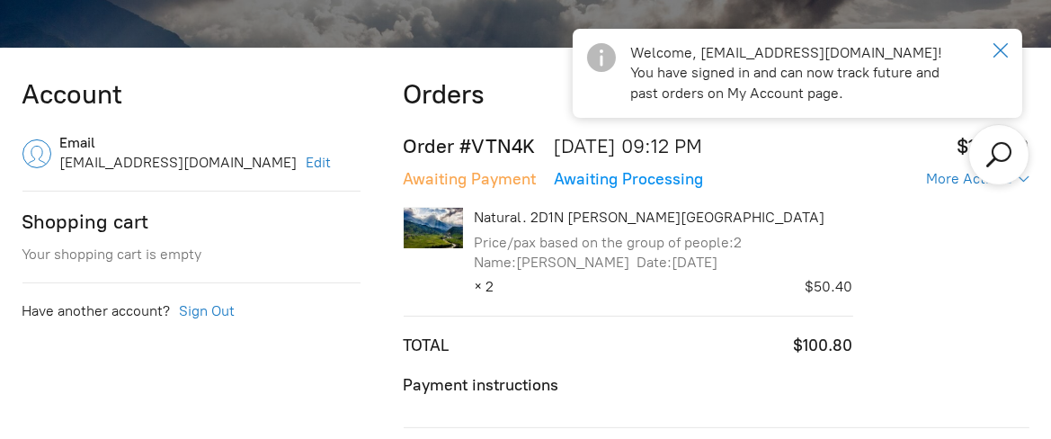 This screenshot has height=439, width=1051. What do you see at coordinates (716, 93) in the screenshot?
I see `div: Orders` at bounding box center [716, 93].